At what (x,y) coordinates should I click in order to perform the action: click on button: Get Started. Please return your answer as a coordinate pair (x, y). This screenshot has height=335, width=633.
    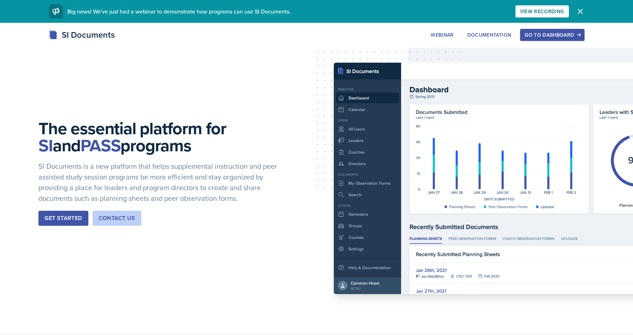
    Looking at the image, I should click on (63, 219).